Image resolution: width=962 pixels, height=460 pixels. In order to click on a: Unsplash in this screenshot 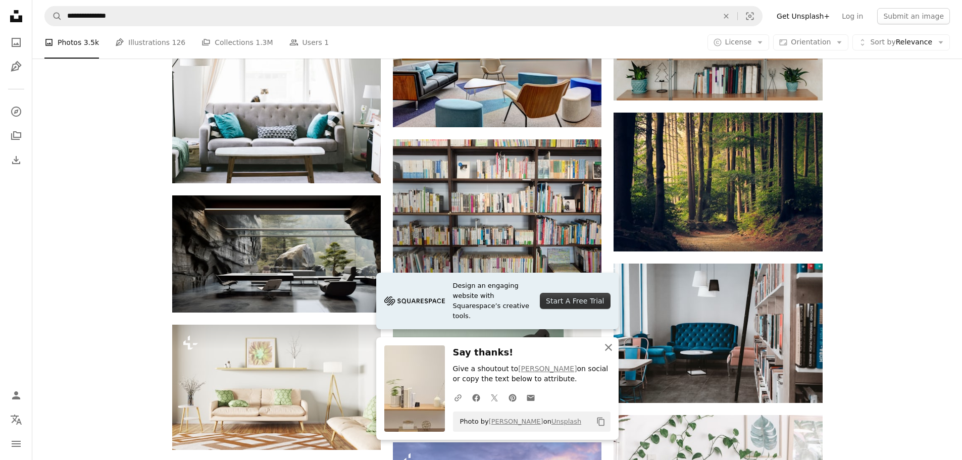, I will do `click(566, 421)`.